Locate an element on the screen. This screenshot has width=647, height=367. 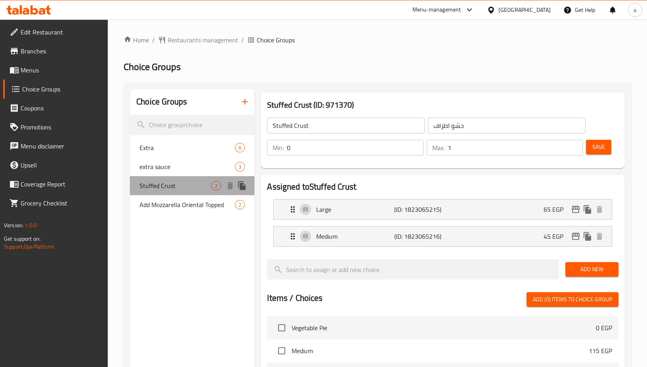
p: Medium is located at coordinates (355, 236).